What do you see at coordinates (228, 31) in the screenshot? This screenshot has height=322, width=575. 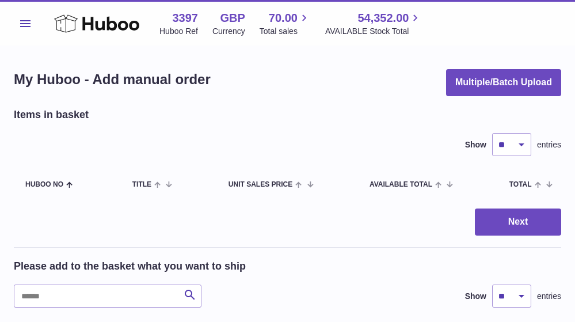 I see `div: Currency` at bounding box center [228, 31].